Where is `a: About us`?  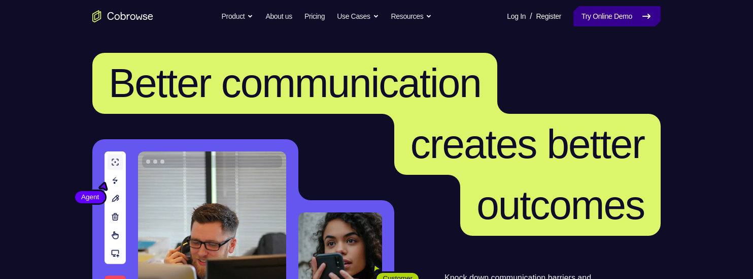 a: About us is located at coordinates (279, 16).